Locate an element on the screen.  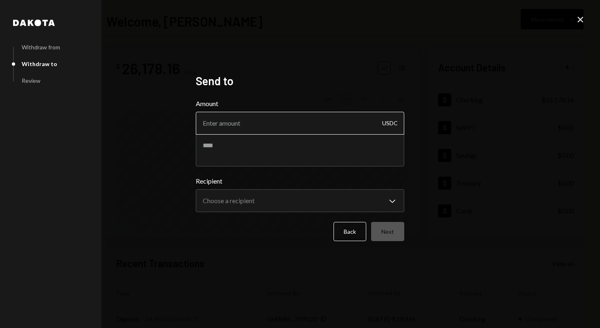
button: Recipient is located at coordinates (300, 201).